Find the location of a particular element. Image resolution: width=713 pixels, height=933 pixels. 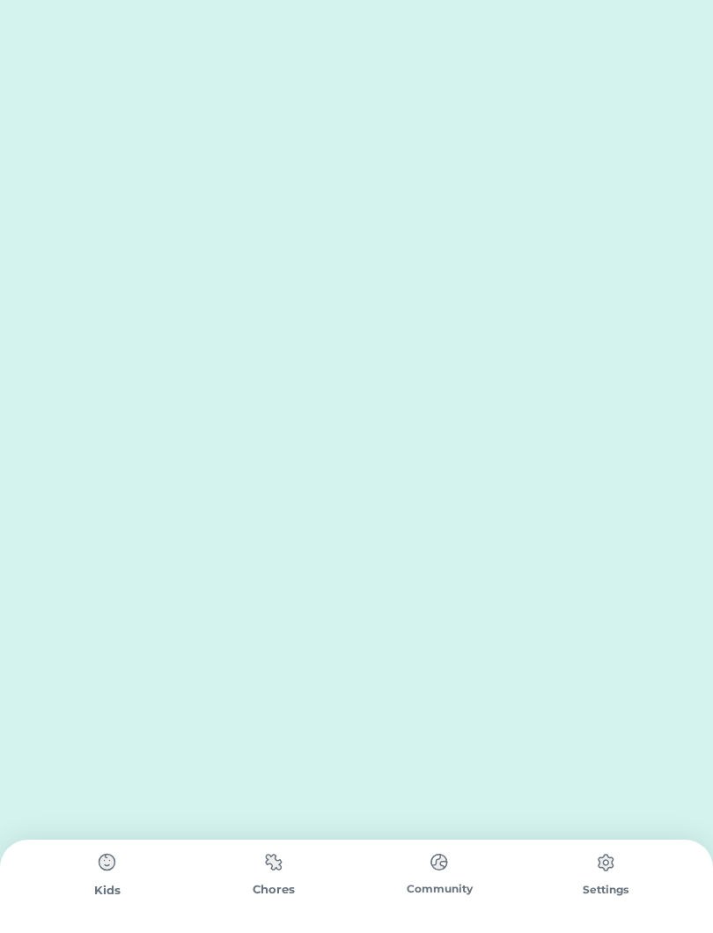

div: Chores is located at coordinates (274, 889).